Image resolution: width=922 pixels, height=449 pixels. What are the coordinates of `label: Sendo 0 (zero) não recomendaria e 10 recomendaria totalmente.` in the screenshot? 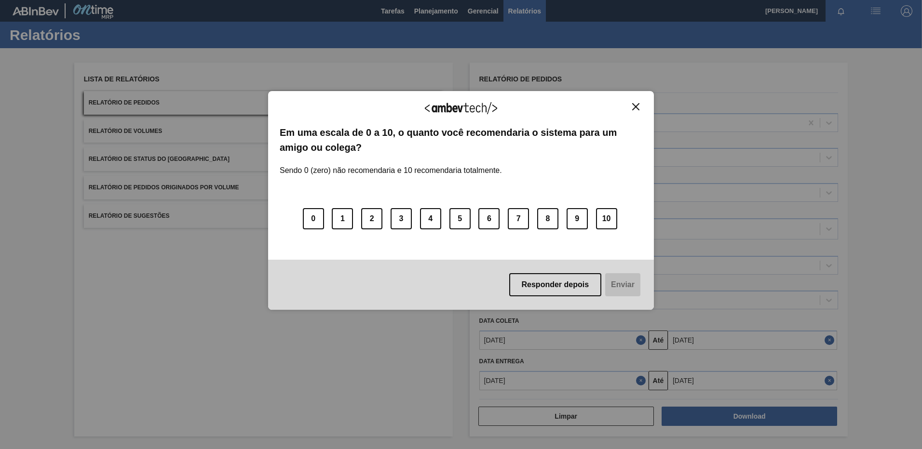 It's located at (390, 165).